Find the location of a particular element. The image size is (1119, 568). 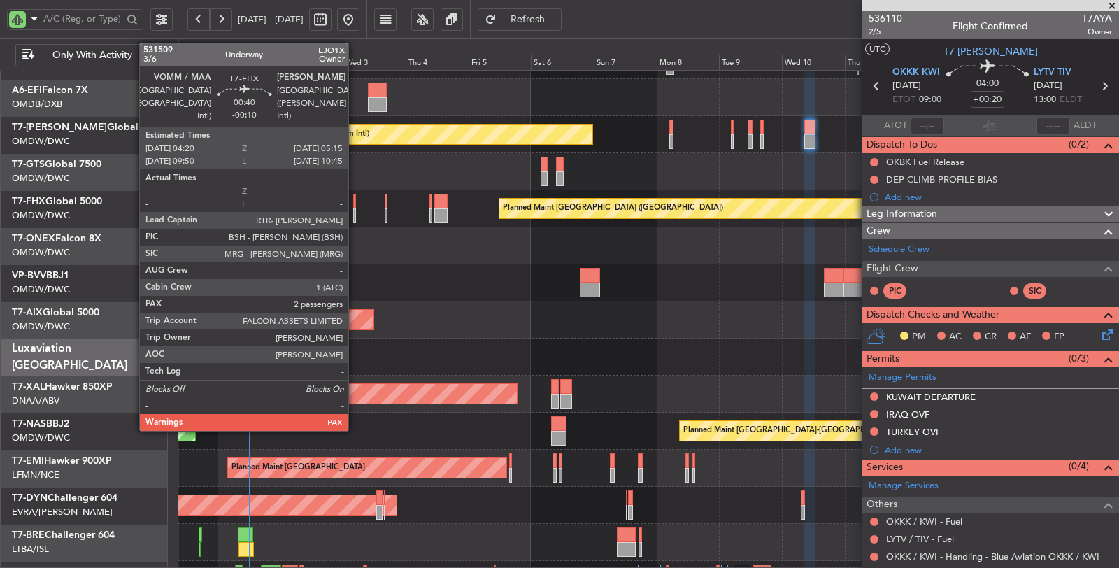

span: T7-XAL is located at coordinates (28, 387).